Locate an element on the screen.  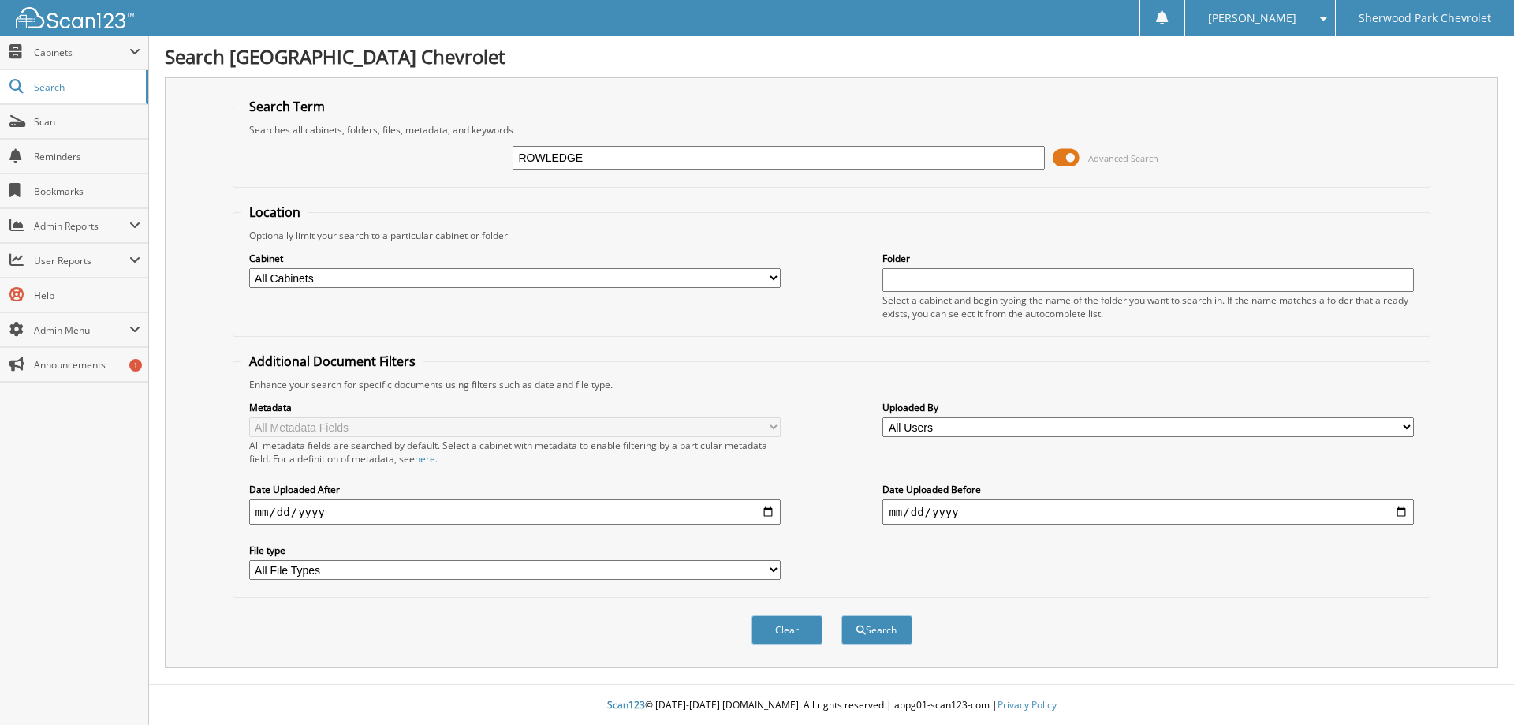
span: Scan is located at coordinates (87, 121).